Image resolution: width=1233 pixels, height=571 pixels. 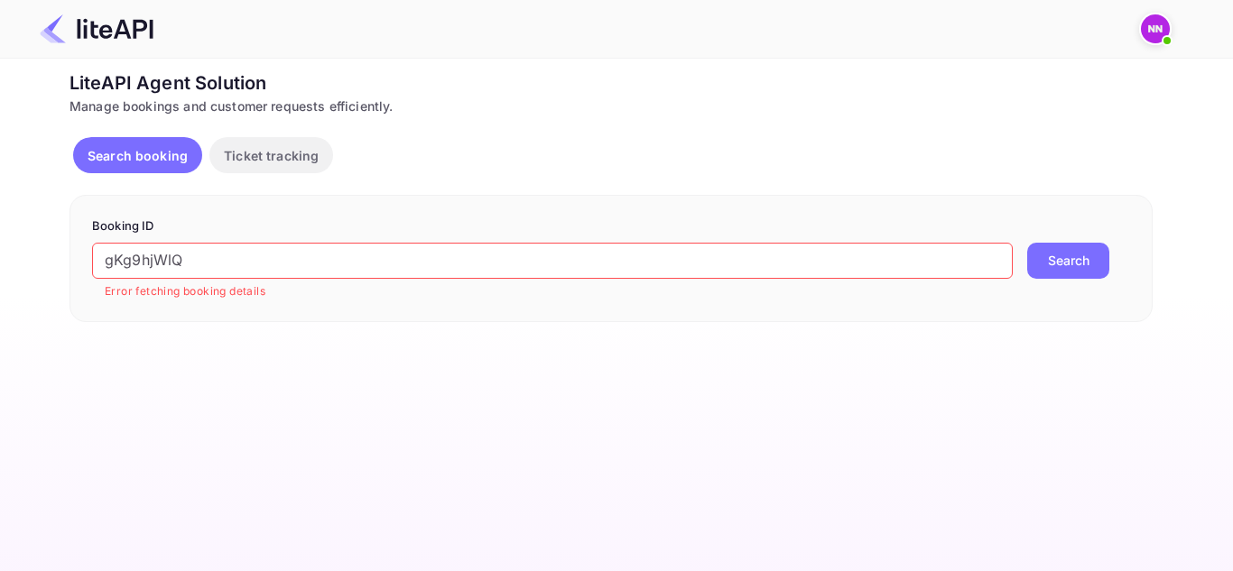 What do you see at coordinates (271, 155) in the screenshot?
I see `p: Ticket tracking` at bounding box center [271, 155].